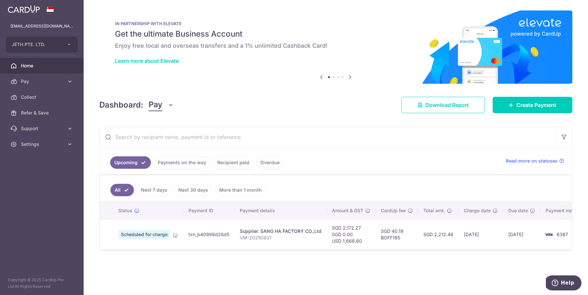  What do you see at coordinates (42, 44) in the screenshot?
I see `button: JETH PTE. LTD.` at bounding box center [42, 44].